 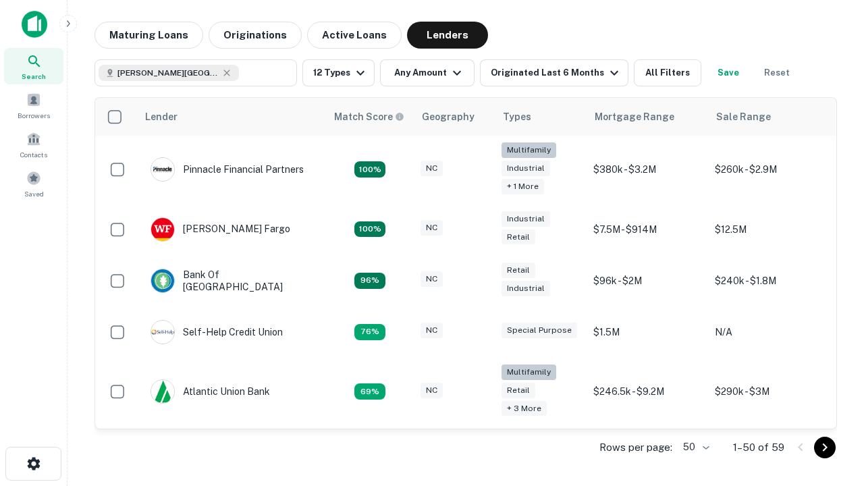 What do you see at coordinates (161, 117) in the screenshot?
I see `div: Lender` at bounding box center [161, 117].